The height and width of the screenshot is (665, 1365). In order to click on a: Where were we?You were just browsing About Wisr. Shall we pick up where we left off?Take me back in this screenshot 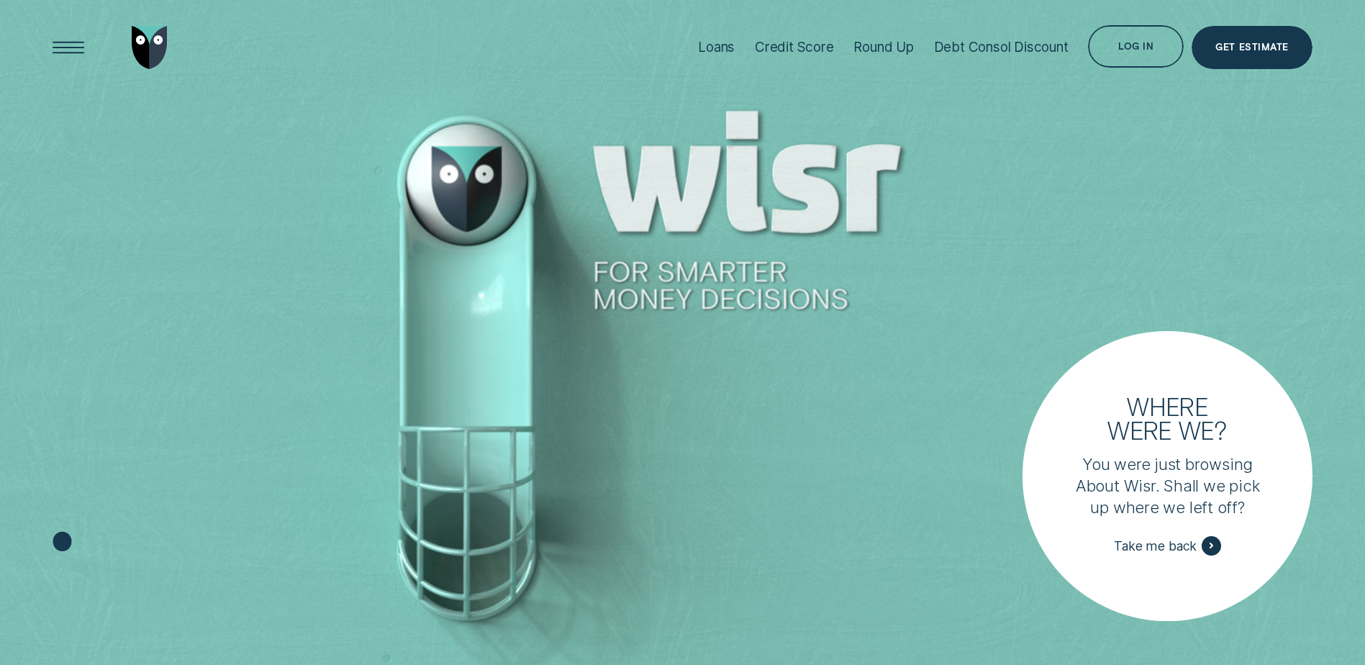, I will do `click(1167, 476)`.